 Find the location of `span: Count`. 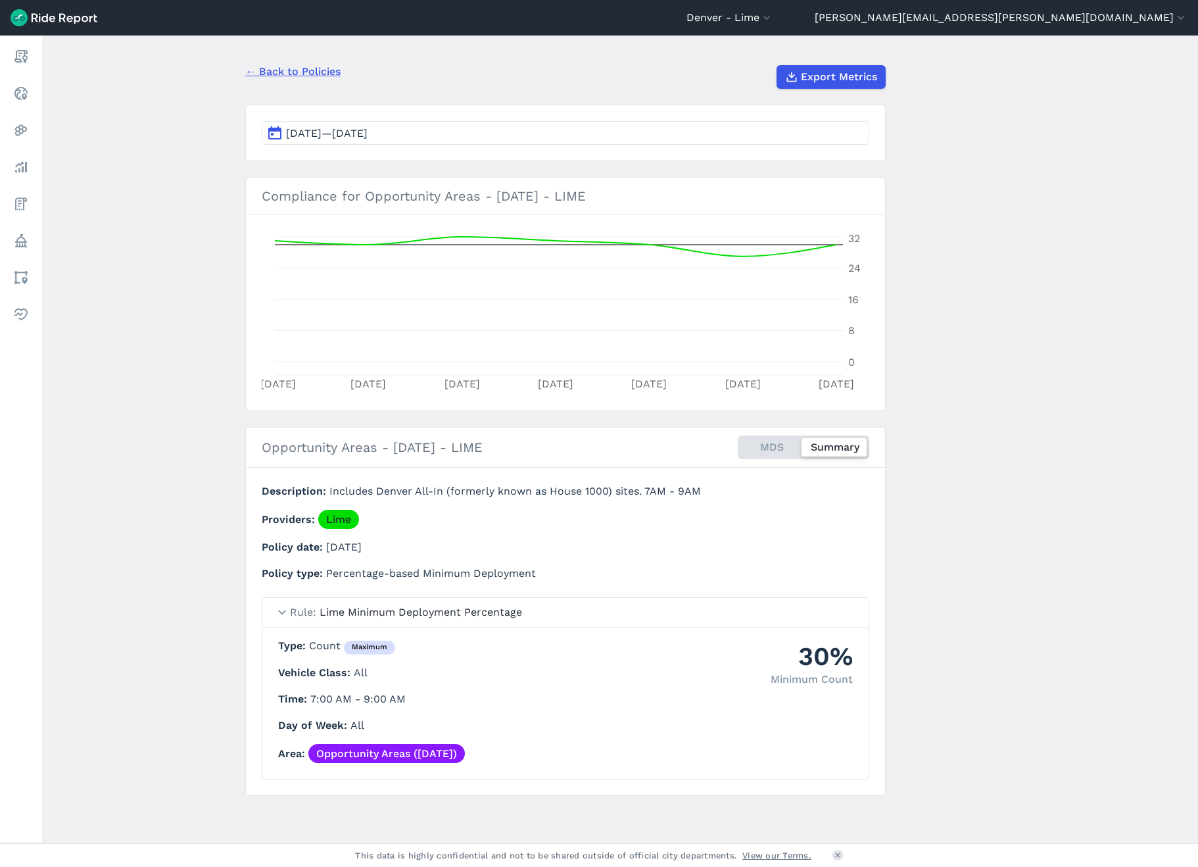

span: Count is located at coordinates (352, 645).